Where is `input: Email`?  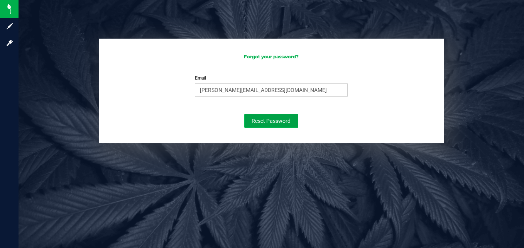 input: Email is located at coordinates (271, 90).